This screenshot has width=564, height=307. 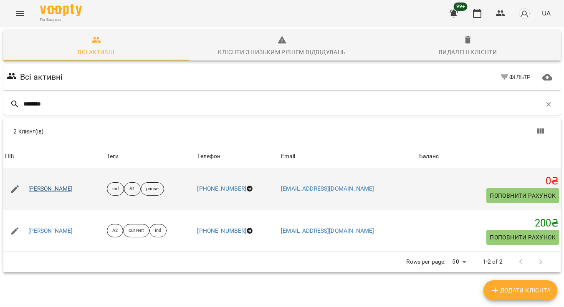 What do you see at coordinates (515, 77) in the screenshot?
I see `button: Фільтр` at bounding box center [515, 77].